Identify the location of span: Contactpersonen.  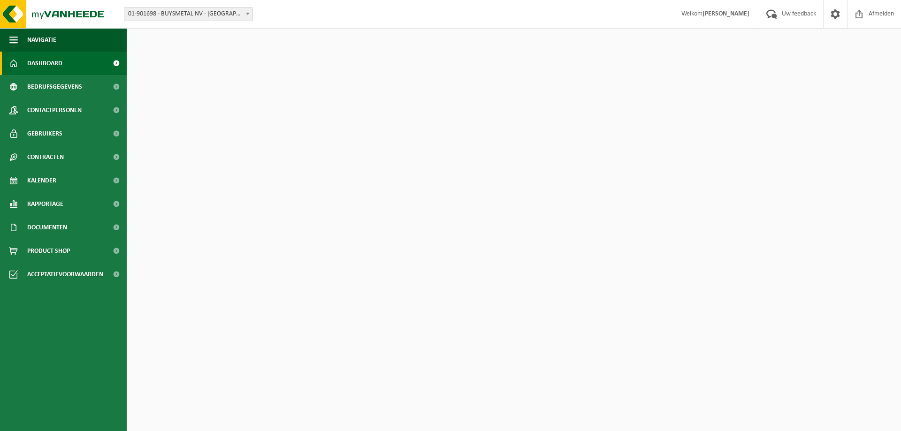
(54, 110).